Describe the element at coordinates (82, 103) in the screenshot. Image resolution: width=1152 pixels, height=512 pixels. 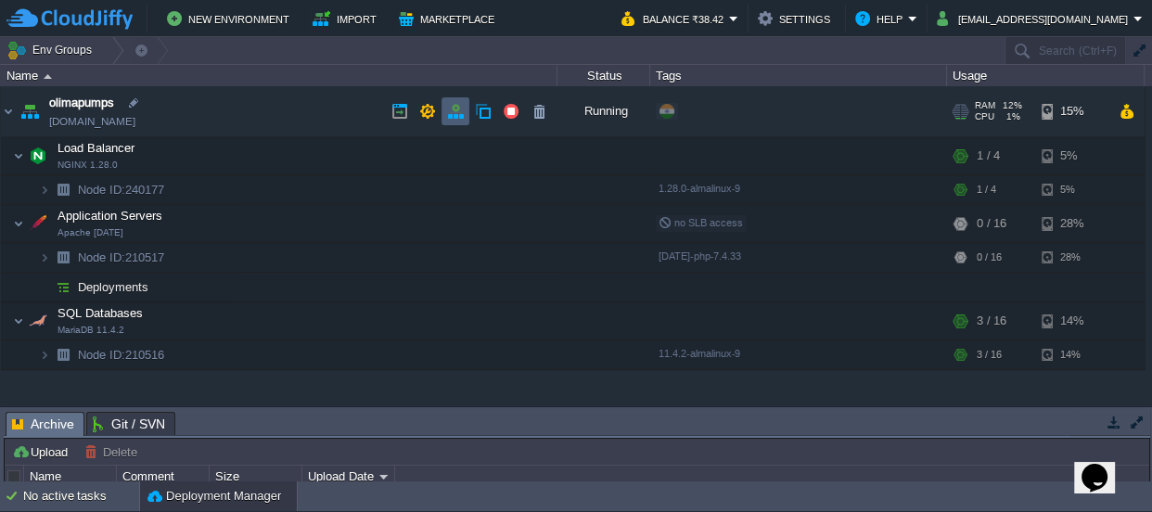
I see `span: olimapumps` at that location.